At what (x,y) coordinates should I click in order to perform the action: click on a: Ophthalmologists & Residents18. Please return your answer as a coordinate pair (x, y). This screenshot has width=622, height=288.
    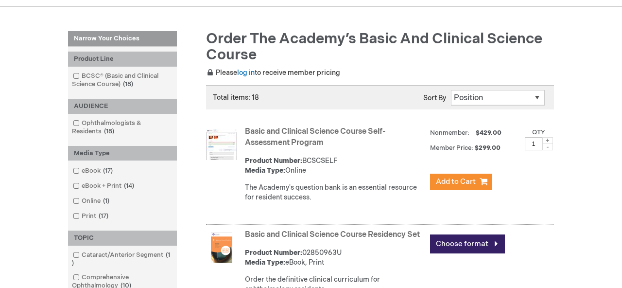
    Looking at the image, I should click on (123, 127).